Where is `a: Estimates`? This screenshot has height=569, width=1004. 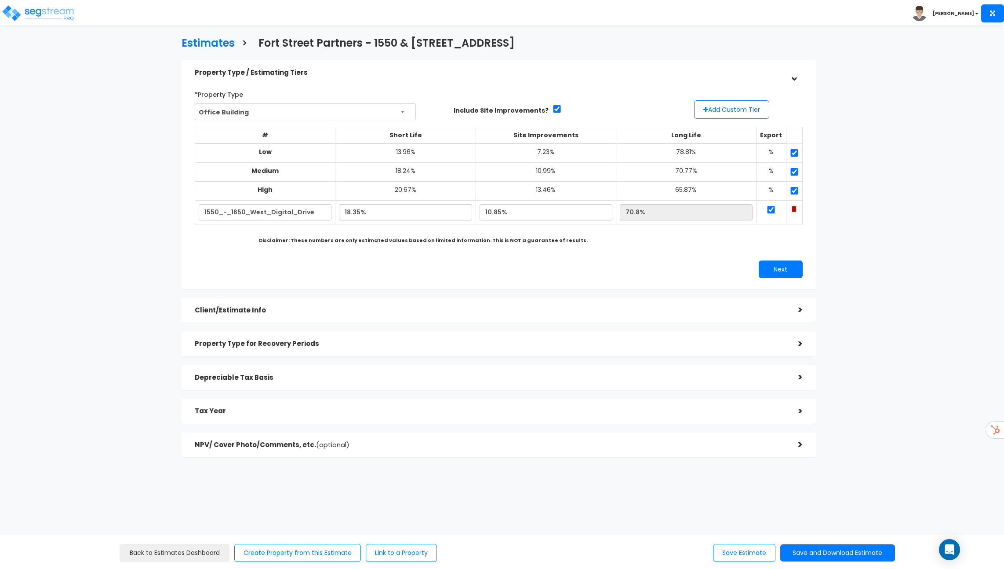
a: Estimates is located at coordinates (205, 42).